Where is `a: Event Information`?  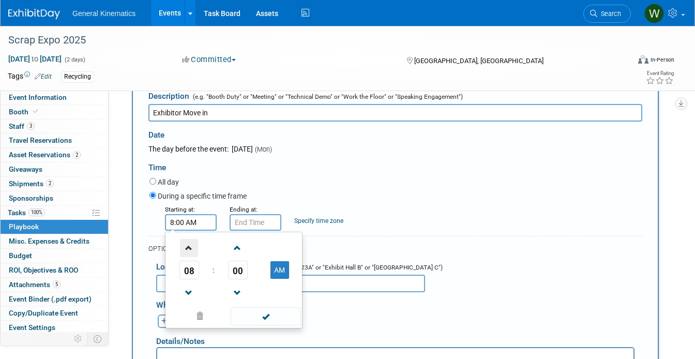 a: Event Information is located at coordinates (54, 97).